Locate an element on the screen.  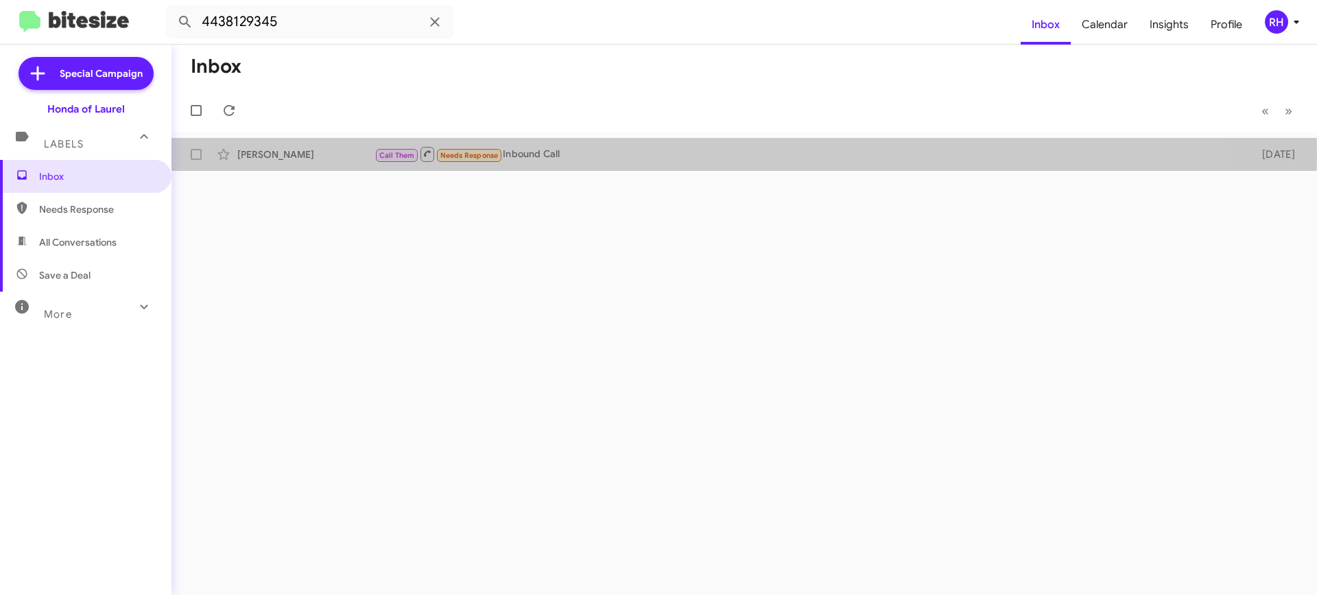
a: Calendar is located at coordinates (1104, 25).